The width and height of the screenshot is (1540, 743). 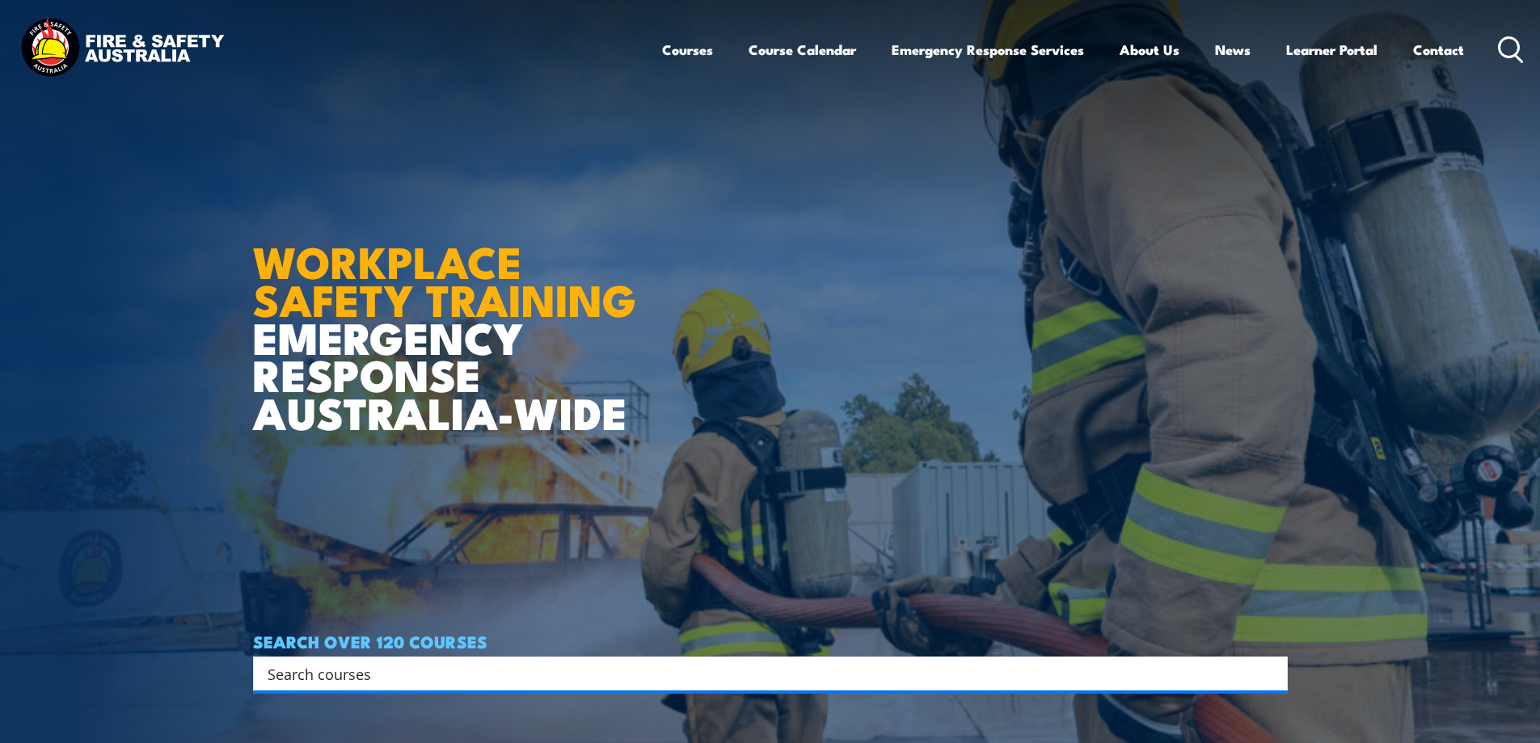 What do you see at coordinates (687, 49) in the screenshot?
I see `a: Courses` at bounding box center [687, 49].